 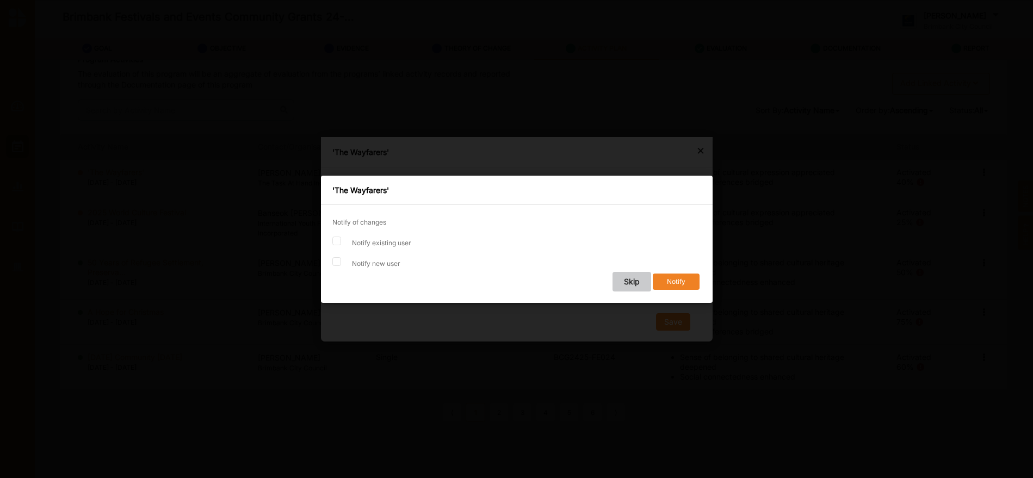 I want to click on div: 'The Wayfarers', so click(x=517, y=190).